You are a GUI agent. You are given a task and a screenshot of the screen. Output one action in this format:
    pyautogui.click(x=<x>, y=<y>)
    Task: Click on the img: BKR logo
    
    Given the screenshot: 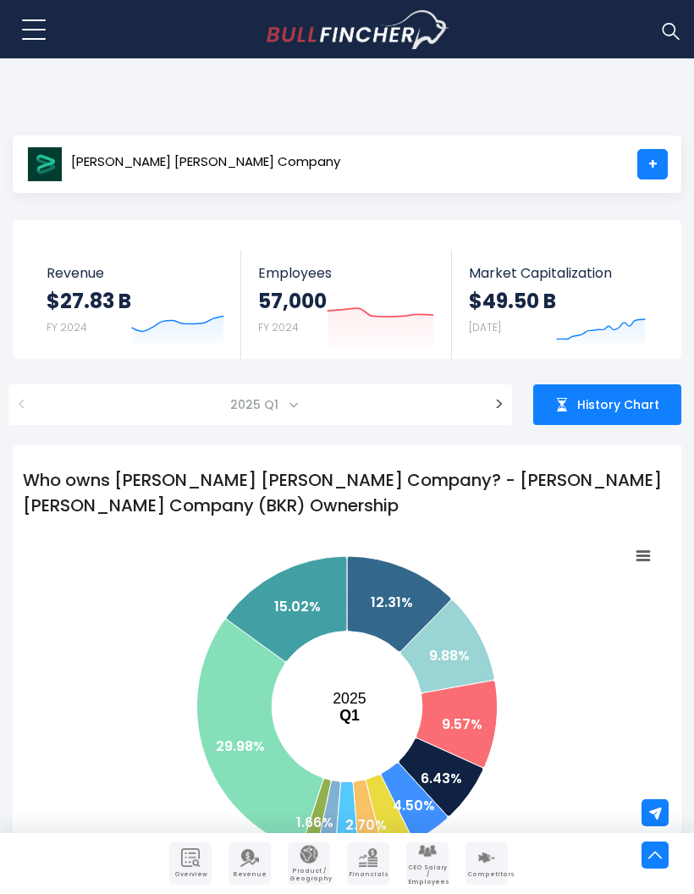 What is the action you would take?
    pyautogui.click(x=45, y=164)
    